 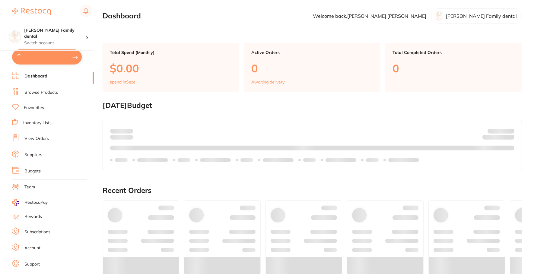 I want to click on a: Support, so click(x=32, y=265).